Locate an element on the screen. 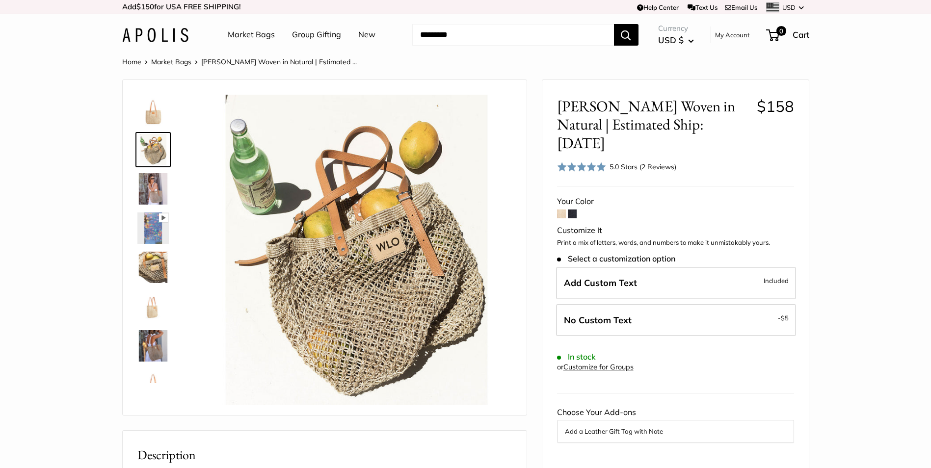 The width and height of the screenshot is (931, 468). span: Cart is located at coordinates (801, 34).